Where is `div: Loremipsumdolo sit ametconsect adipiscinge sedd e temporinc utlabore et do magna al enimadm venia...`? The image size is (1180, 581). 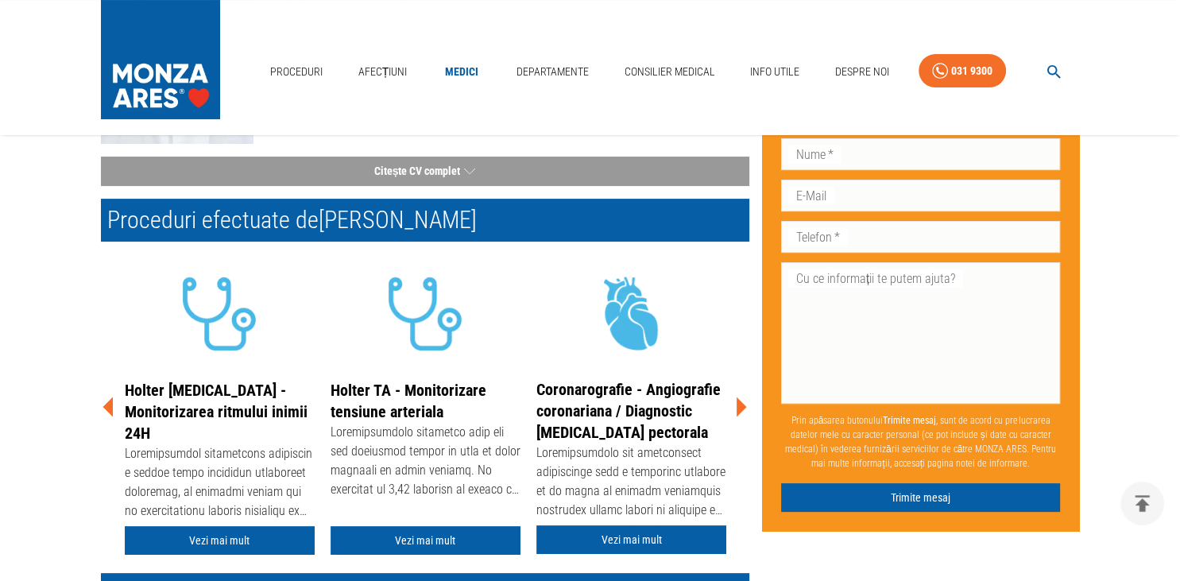 div: Loremipsumdolo sit ametconsect adipiscinge sedd e temporinc utlabore et do magna al enimadm venia... is located at coordinates (631, 483).